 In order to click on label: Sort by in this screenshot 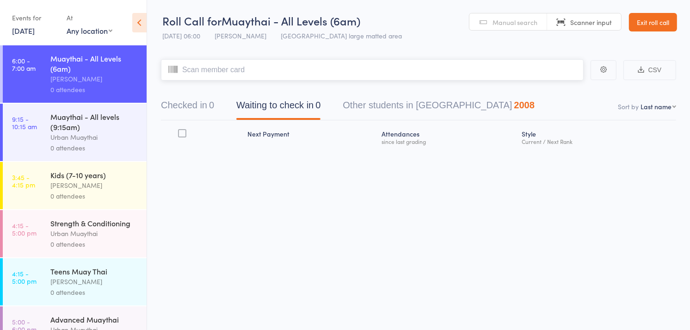, I will do `click(628, 106)`.